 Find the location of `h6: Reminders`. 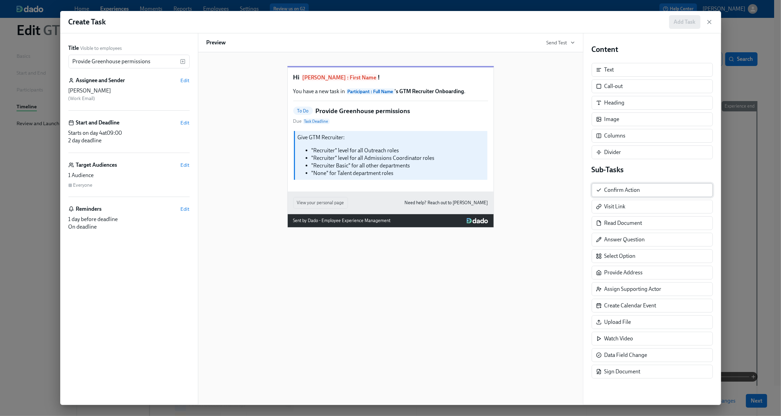

h6: Reminders is located at coordinates (89, 209).